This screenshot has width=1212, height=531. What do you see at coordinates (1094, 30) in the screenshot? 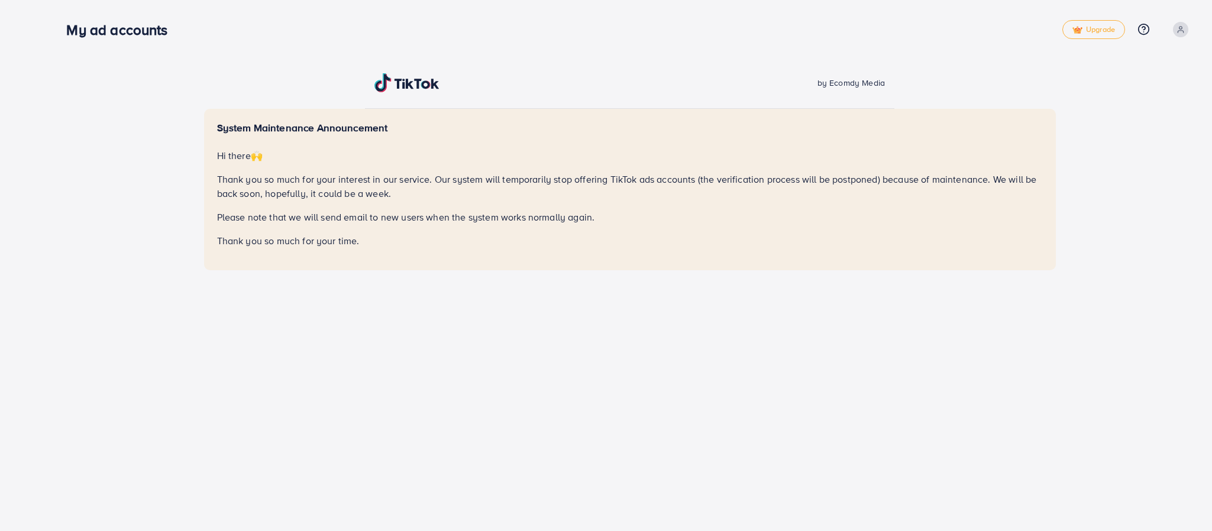
I see `a: tickUpgrade` at bounding box center [1094, 30].